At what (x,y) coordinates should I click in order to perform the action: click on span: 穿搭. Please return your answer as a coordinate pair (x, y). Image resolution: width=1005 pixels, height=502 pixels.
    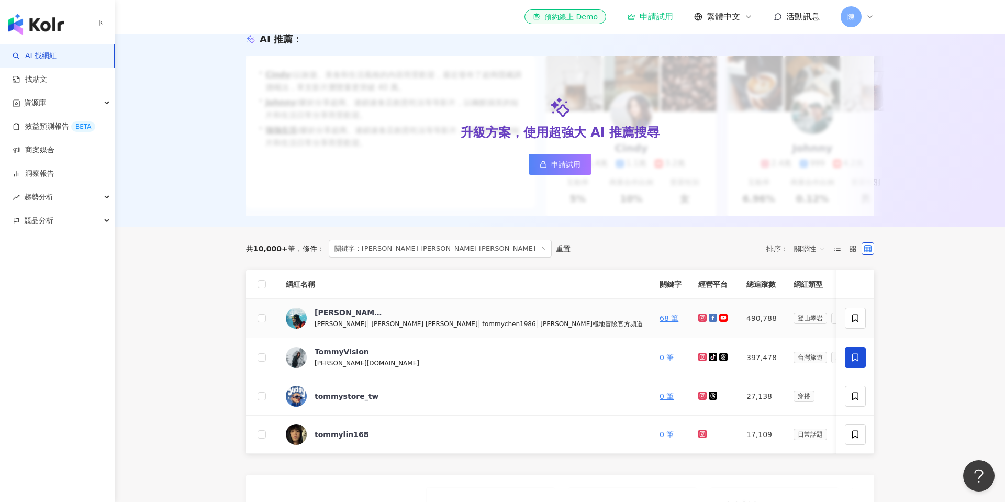
    Looking at the image, I should click on (804, 396).